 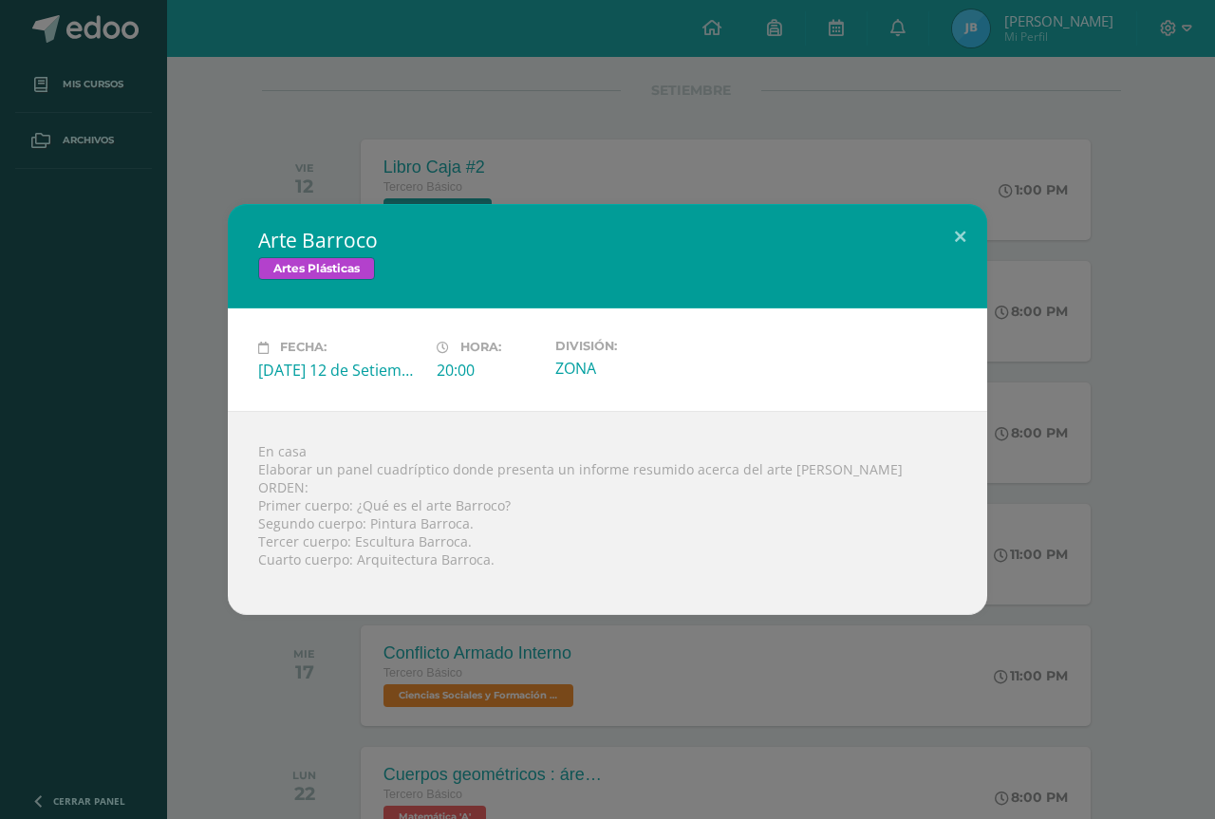 What do you see at coordinates (316, 269) in the screenshot?
I see `span: Artes Plásticas` at bounding box center [316, 269].